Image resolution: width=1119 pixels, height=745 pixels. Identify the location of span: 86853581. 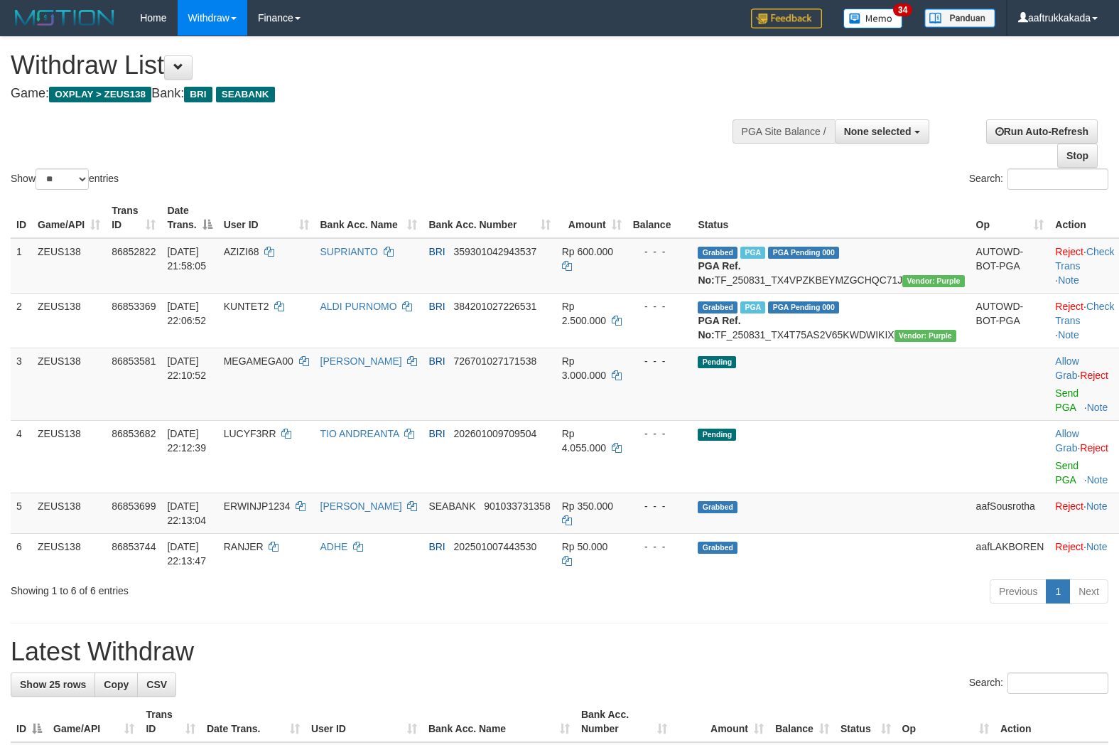
(134, 361).